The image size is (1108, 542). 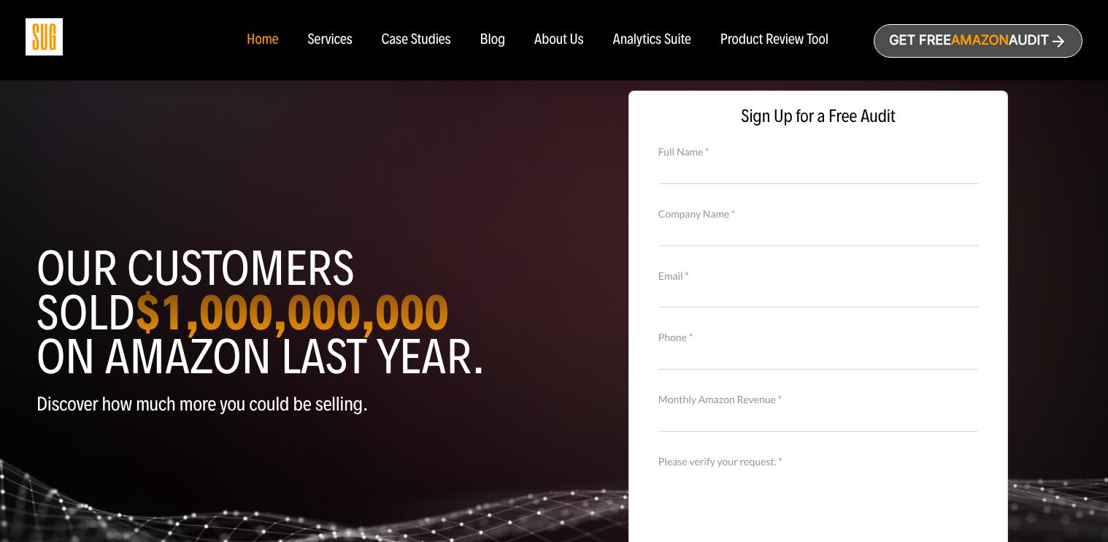 I want to click on div: Services, so click(x=329, y=40).